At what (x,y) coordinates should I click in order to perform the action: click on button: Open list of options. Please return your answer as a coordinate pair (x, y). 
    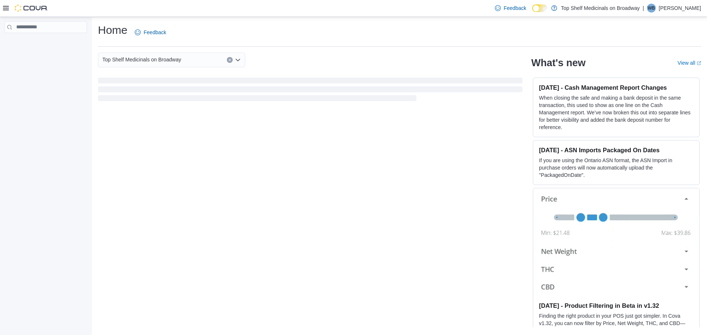
    Looking at the image, I should click on (238, 60).